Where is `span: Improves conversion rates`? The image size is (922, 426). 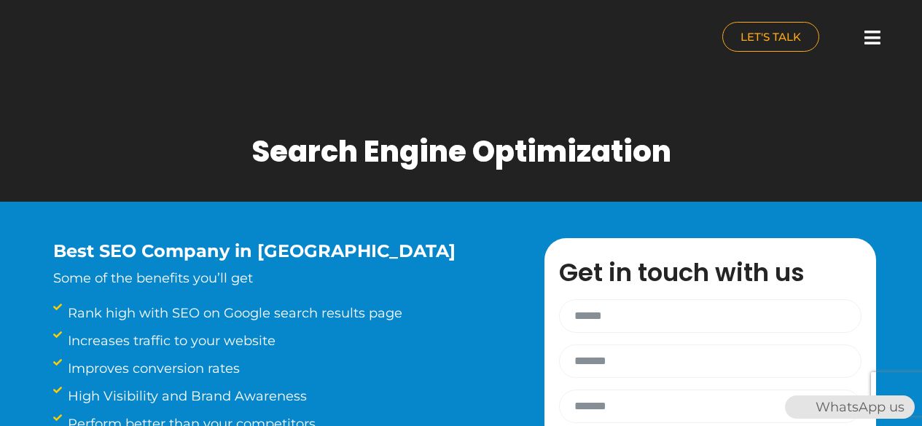 span: Improves conversion rates is located at coordinates (152, 369).